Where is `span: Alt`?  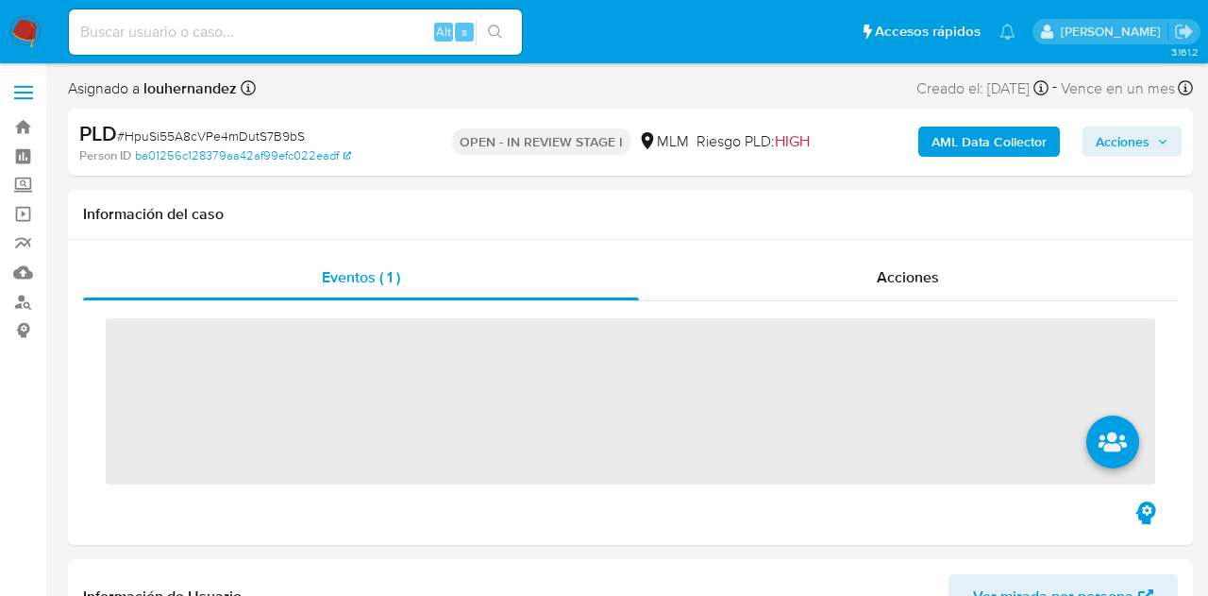 span: Alt is located at coordinates (444, 31).